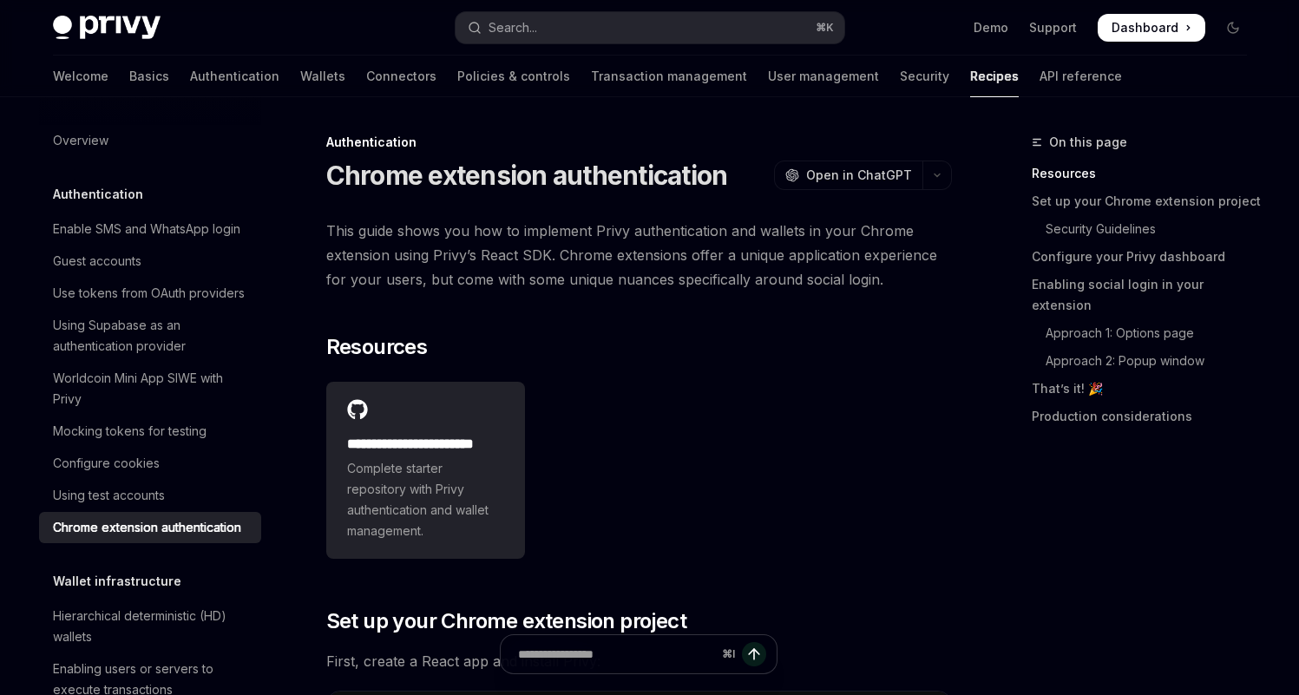 This screenshot has width=1299, height=695. What do you see at coordinates (97, 261) in the screenshot?
I see `div: Guest accounts` at bounding box center [97, 261].